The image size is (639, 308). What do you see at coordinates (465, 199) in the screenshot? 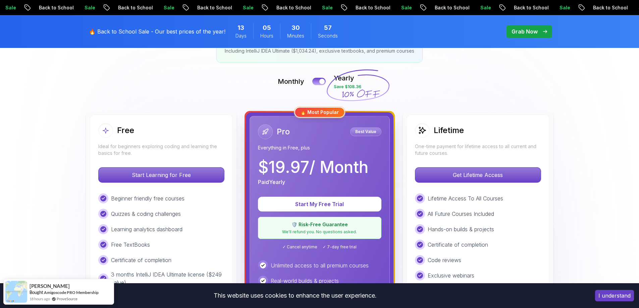
I see `p: Lifetime Access To All Courses` at bounding box center [465, 199].